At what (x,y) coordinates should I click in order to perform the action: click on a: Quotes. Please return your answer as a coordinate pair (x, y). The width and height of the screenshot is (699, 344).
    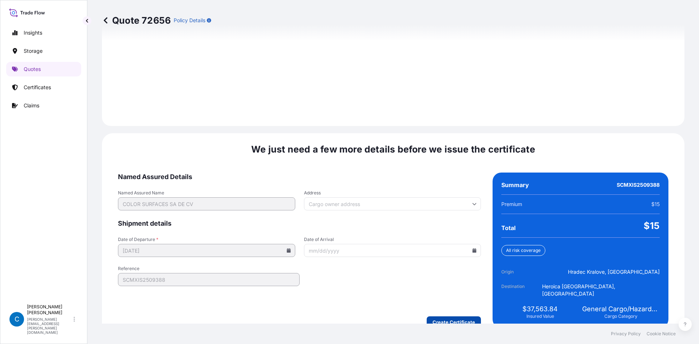
    Looking at the image, I should click on (44, 69).